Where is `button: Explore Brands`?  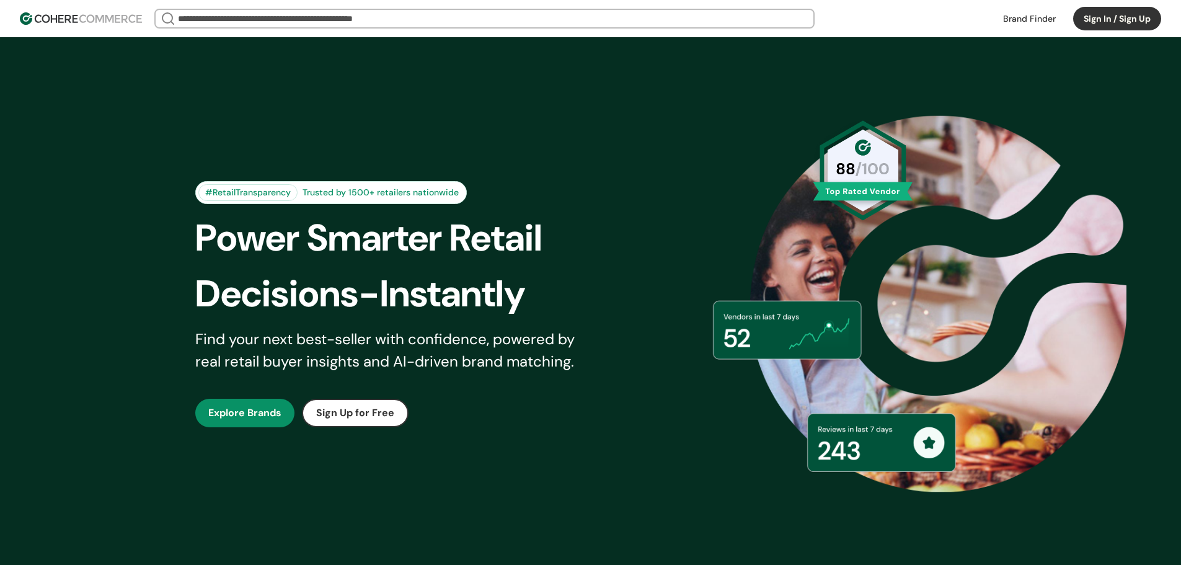 button: Explore Brands is located at coordinates (245, 413).